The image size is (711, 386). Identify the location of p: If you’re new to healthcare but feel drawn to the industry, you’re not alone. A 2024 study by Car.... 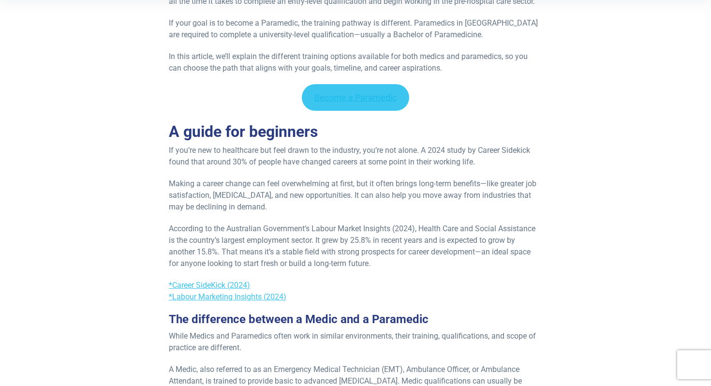
(356, 156).